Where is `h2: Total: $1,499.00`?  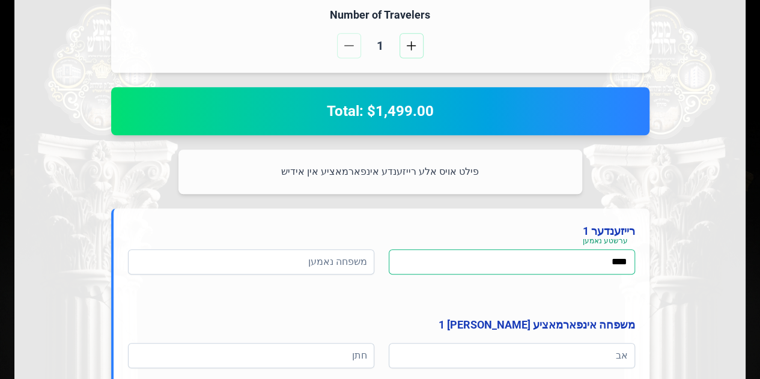
h2: Total: $1,499.00 is located at coordinates (381, 111).